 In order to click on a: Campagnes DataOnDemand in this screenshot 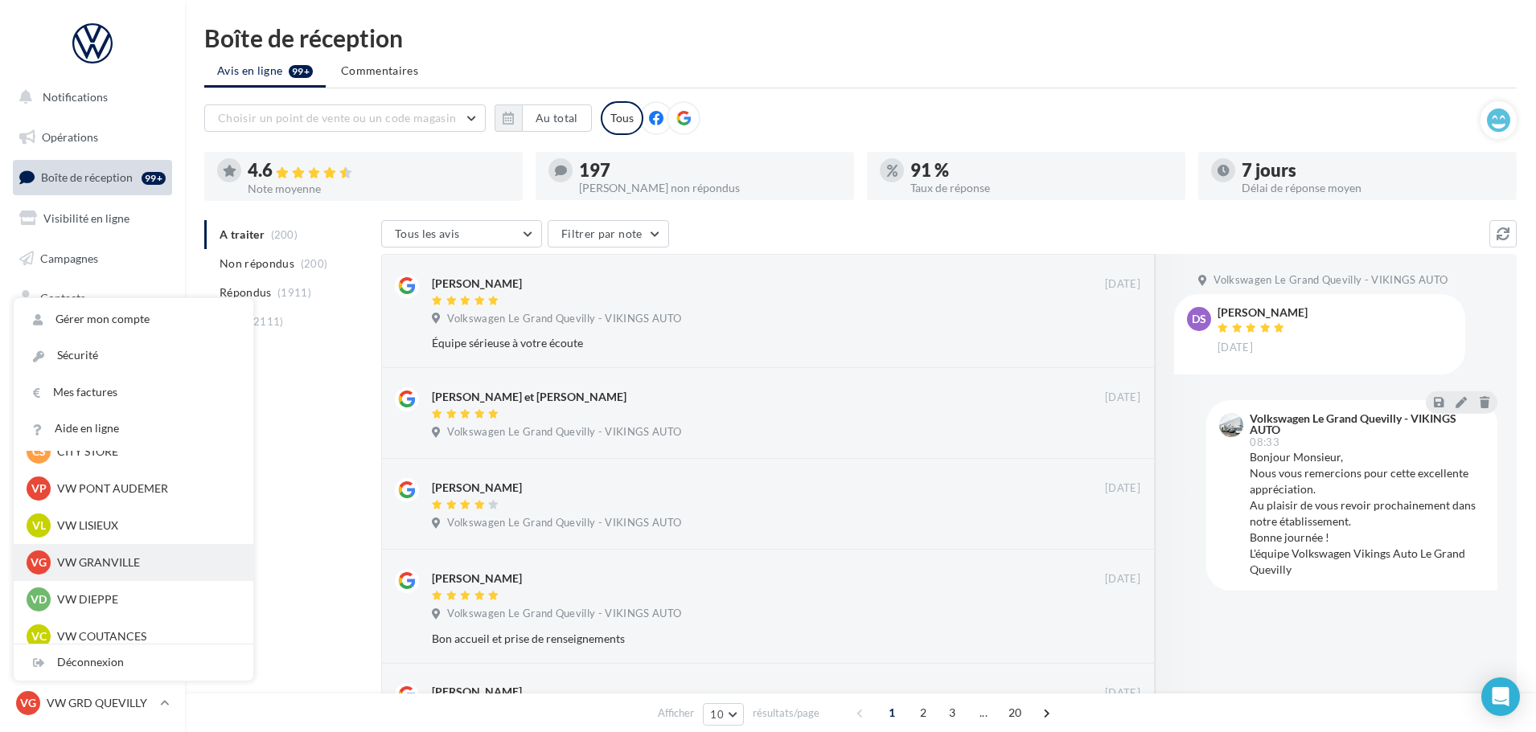, I will do `click(92, 478)`.